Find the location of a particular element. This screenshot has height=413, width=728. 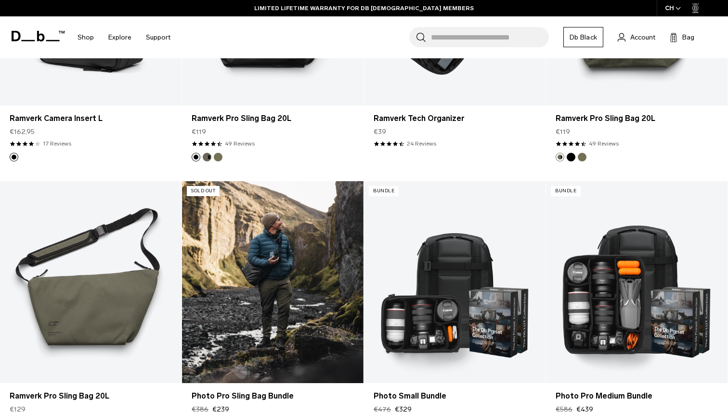

button: Bag is located at coordinates (682, 37).